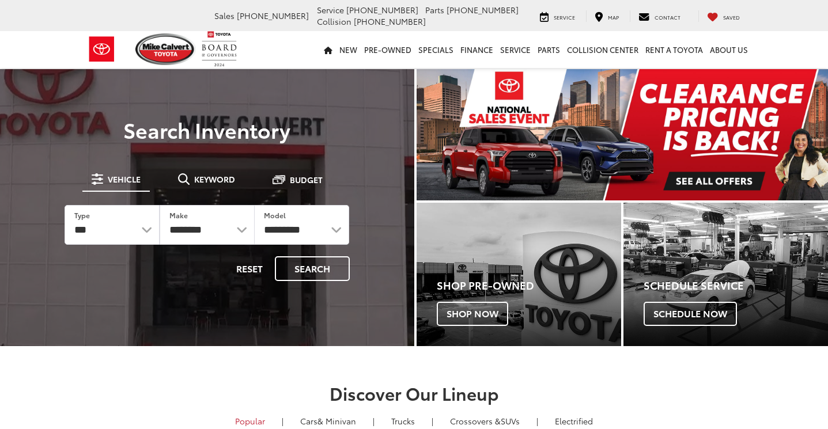 The width and height of the screenshot is (828, 429). Describe the element at coordinates (124, 179) in the screenshot. I see `span: Vehicle` at that location.